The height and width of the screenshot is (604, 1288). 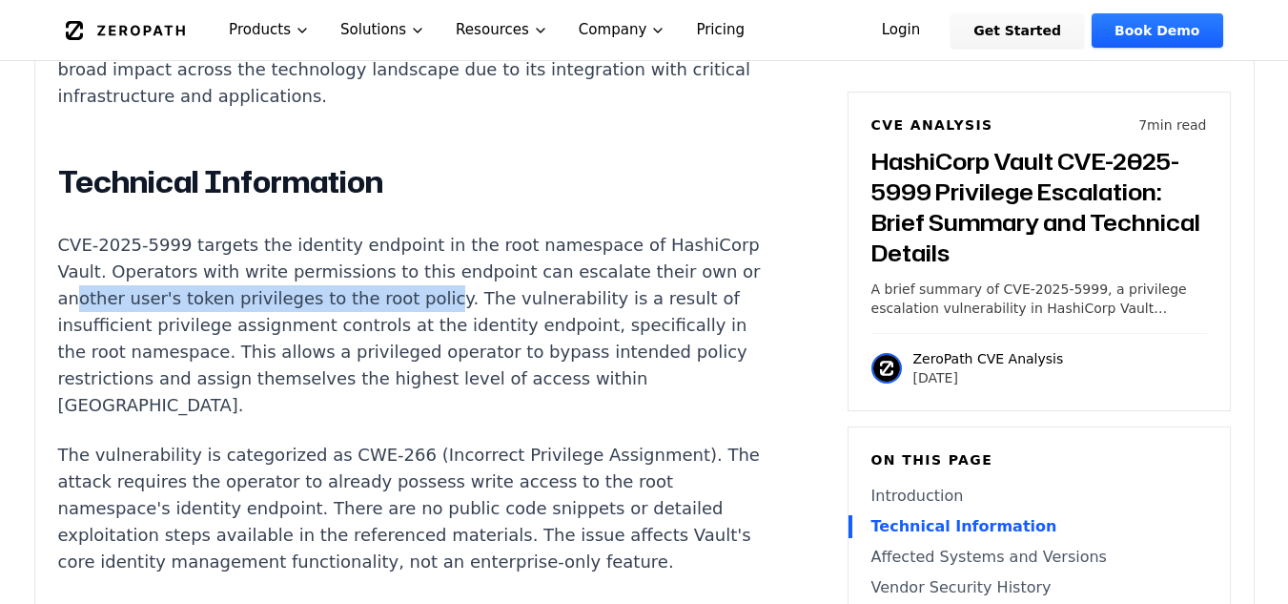 What do you see at coordinates (413, 325) in the screenshot?
I see `p: CVE-2025-5999 targets the identity endpoint in the root namespace of HashiCorp Vault. Operators w...` at bounding box center [413, 325].